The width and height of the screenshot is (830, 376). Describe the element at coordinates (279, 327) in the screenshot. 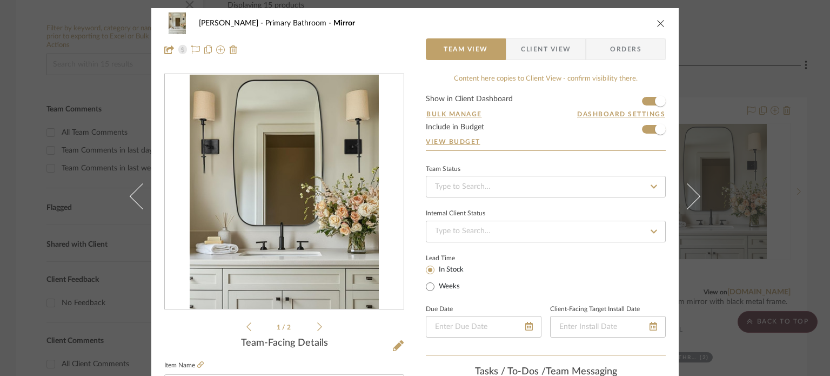

I see `span: 1` at that location.